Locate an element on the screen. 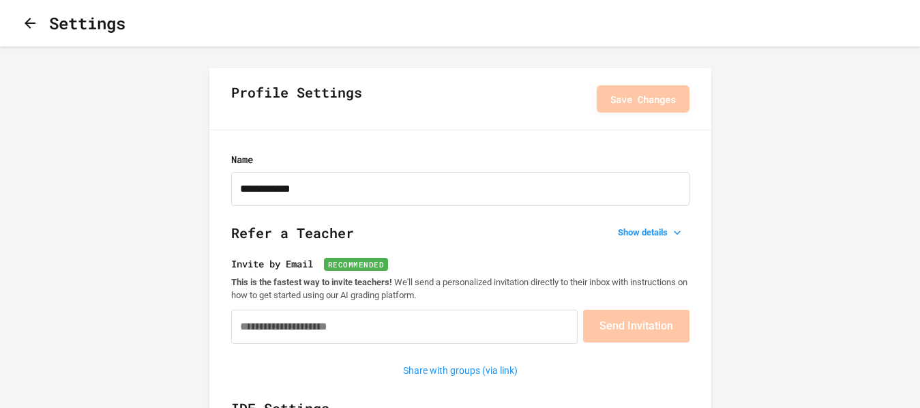 This screenshot has height=408, width=920. strong: This is the fastest way to invite teachers! is located at coordinates (312, 282).